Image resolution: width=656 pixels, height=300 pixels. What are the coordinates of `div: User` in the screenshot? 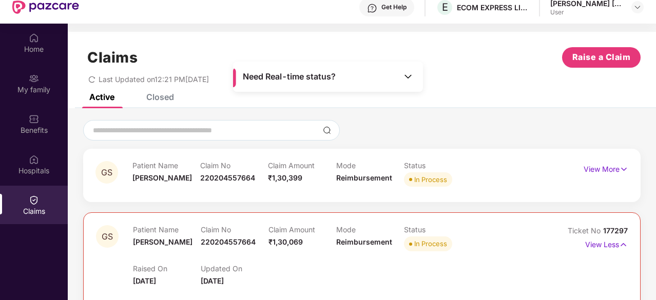 It's located at (586, 12).